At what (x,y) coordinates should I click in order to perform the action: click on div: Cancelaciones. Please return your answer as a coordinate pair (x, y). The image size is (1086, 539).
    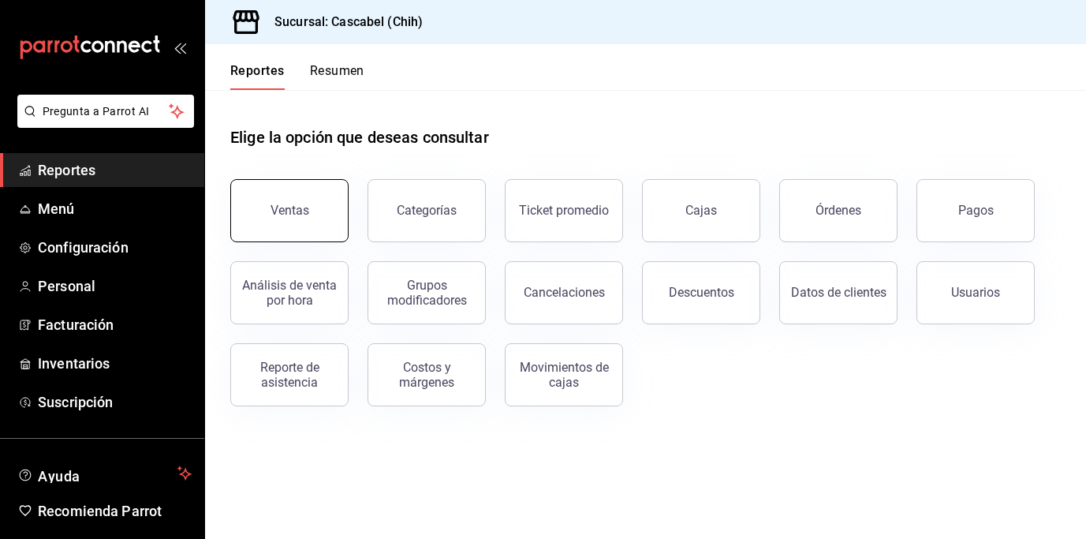
    Looking at the image, I should click on (564, 292).